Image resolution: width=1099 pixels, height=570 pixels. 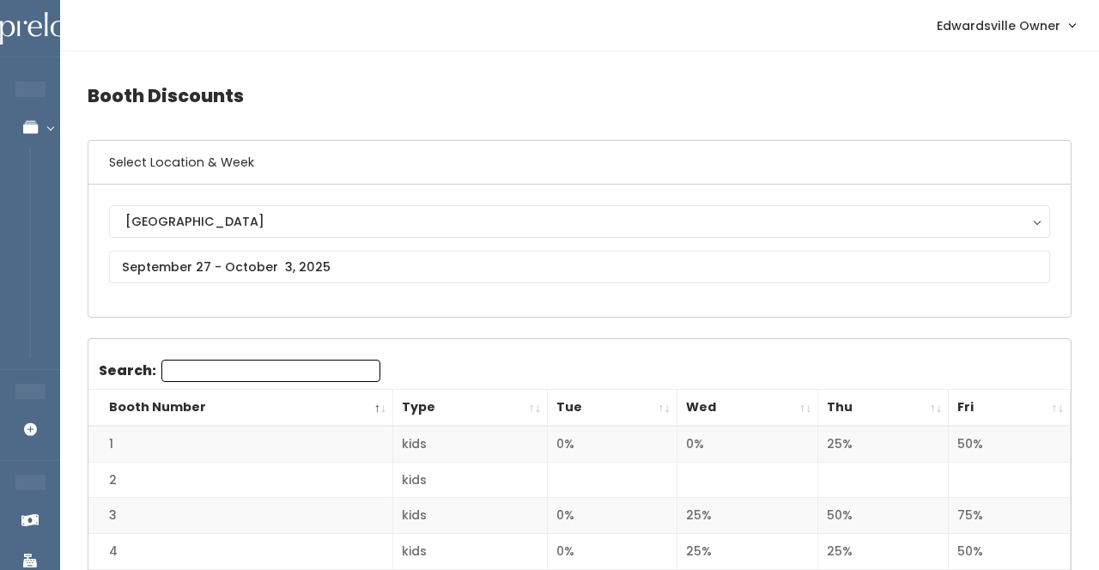 I want to click on th: Wed: activate to sort column ascending, so click(x=747, y=408).